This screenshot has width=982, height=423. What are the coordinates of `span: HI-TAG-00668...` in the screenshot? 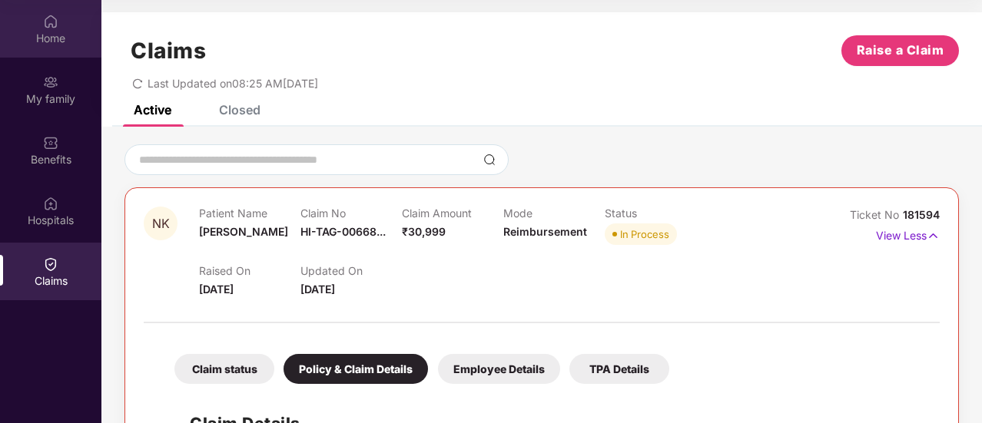 It's located at (343, 231).